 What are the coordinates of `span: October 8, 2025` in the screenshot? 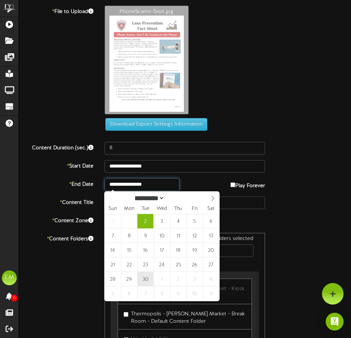 It's located at (161, 294).